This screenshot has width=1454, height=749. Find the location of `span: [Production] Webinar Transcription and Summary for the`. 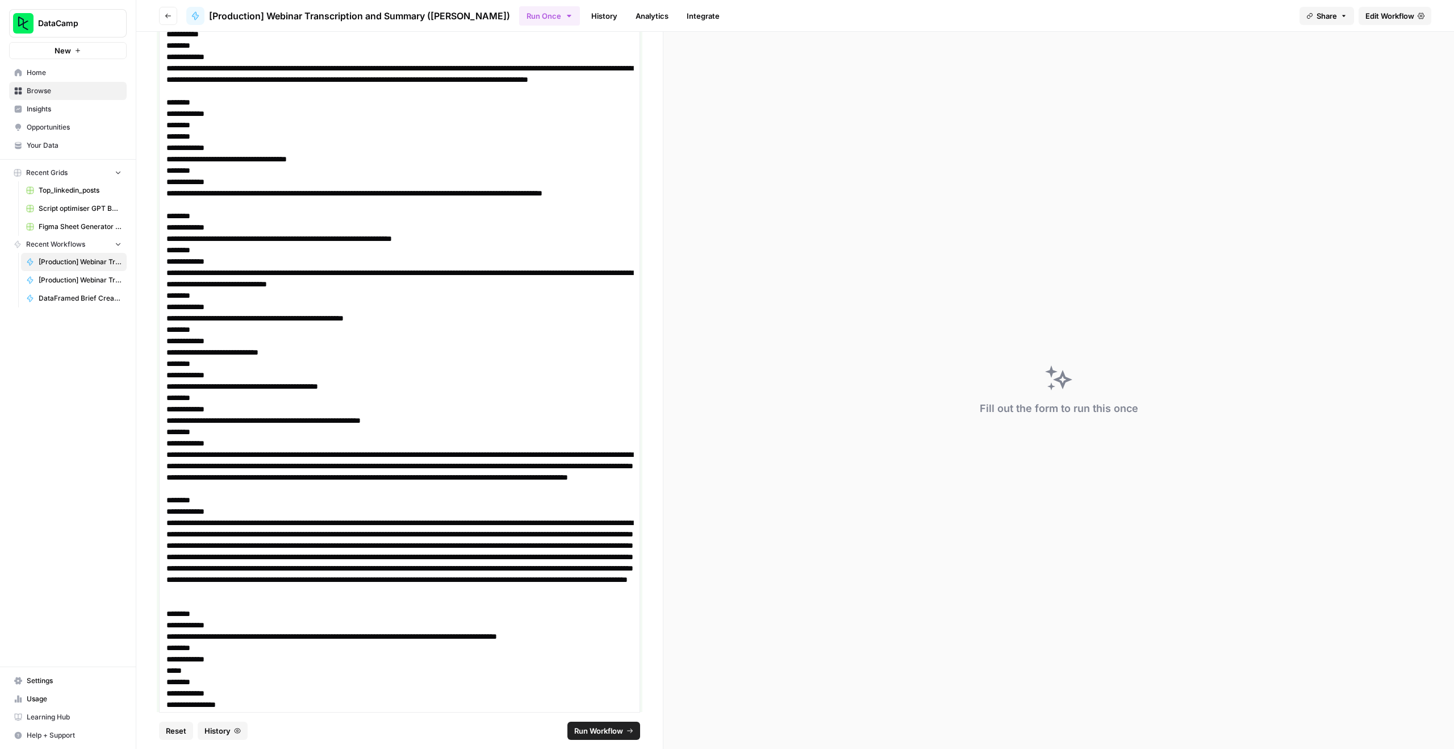

span: [Production] Webinar Transcription and Summary for the is located at coordinates (80, 280).